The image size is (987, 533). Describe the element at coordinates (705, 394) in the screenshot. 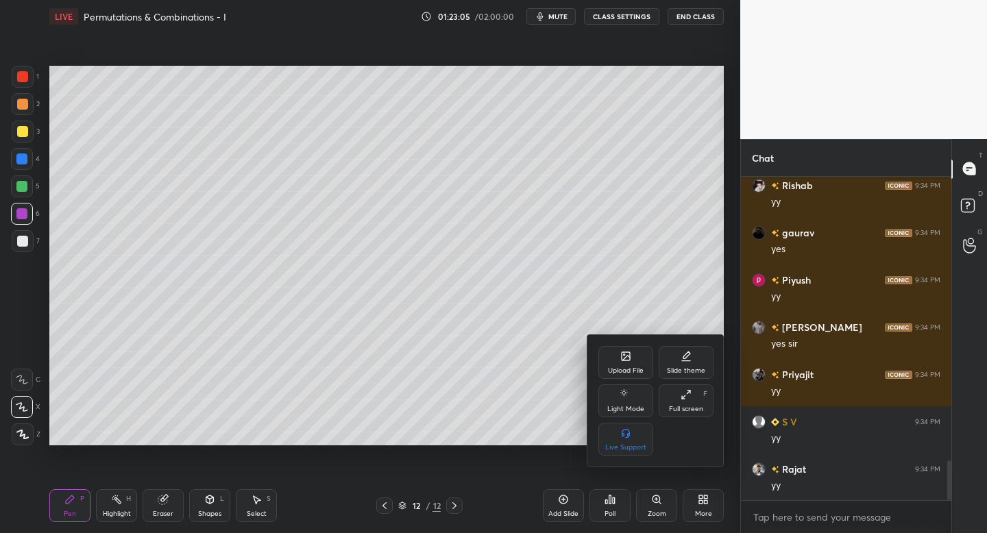

I see `div: F` at that location.